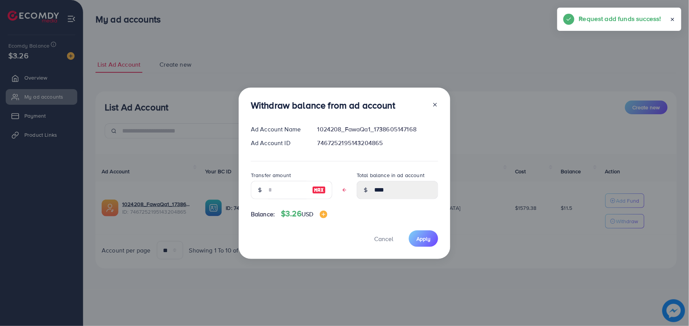 The width and height of the screenshot is (689, 326). Describe the element at coordinates (263, 214) in the screenshot. I see `span: Balance:` at that location.